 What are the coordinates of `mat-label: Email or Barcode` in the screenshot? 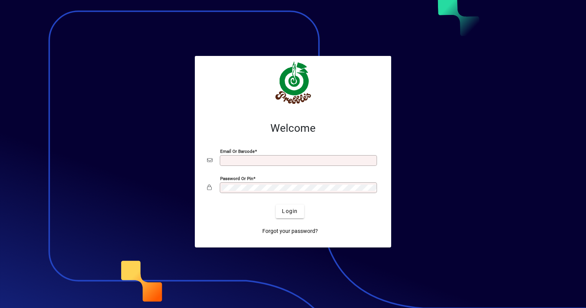 It's located at (237, 151).